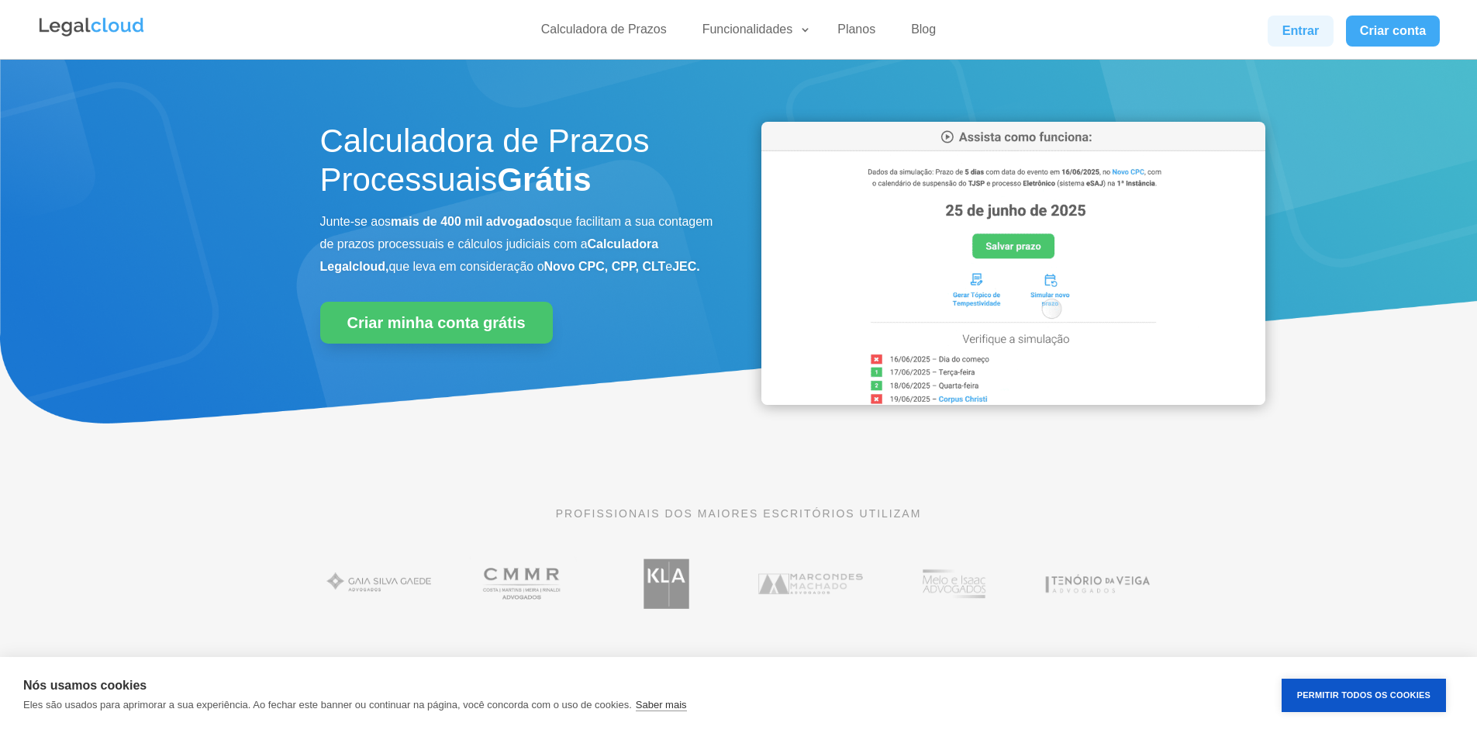 The image size is (1477, 733). Describe the element at coordinates (85, 685) in the screenshot. I see `strong: Nós usamos cookies` at that location.